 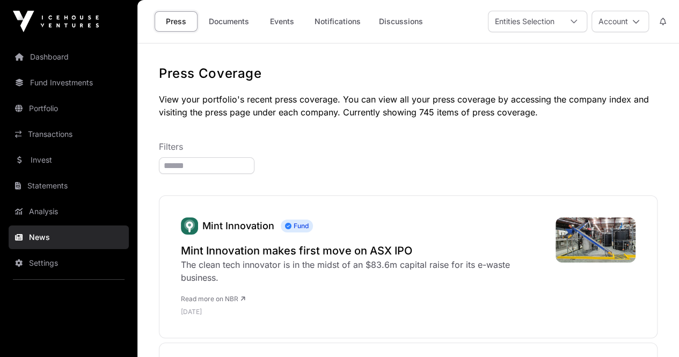 What do you see at coordinates (176, 21) in the screenshot?
I see `a: Press` at bounding box center [176, 21].